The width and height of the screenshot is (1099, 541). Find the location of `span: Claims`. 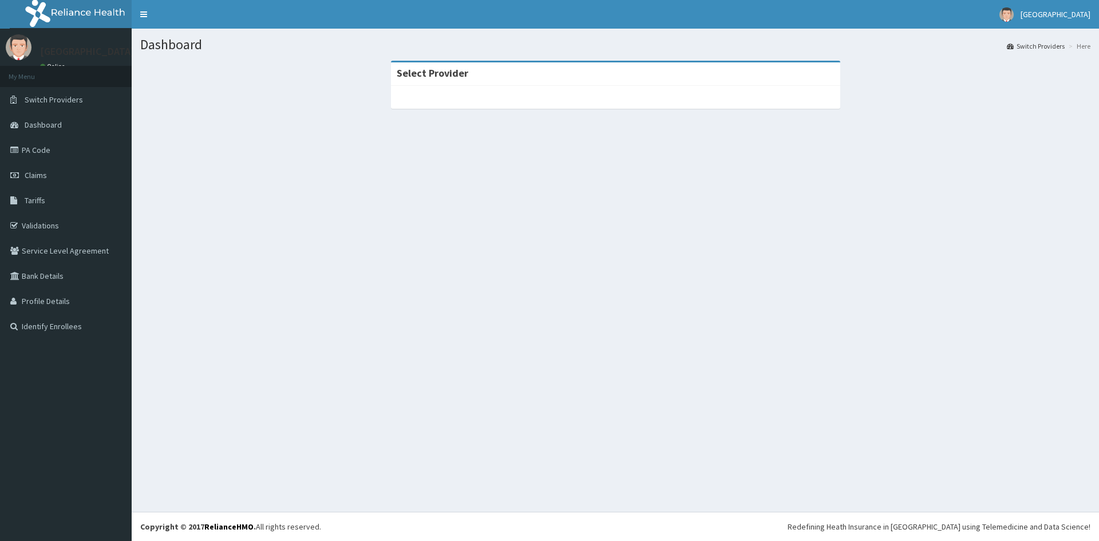

span: Claims is located at coordinates (35, 175).